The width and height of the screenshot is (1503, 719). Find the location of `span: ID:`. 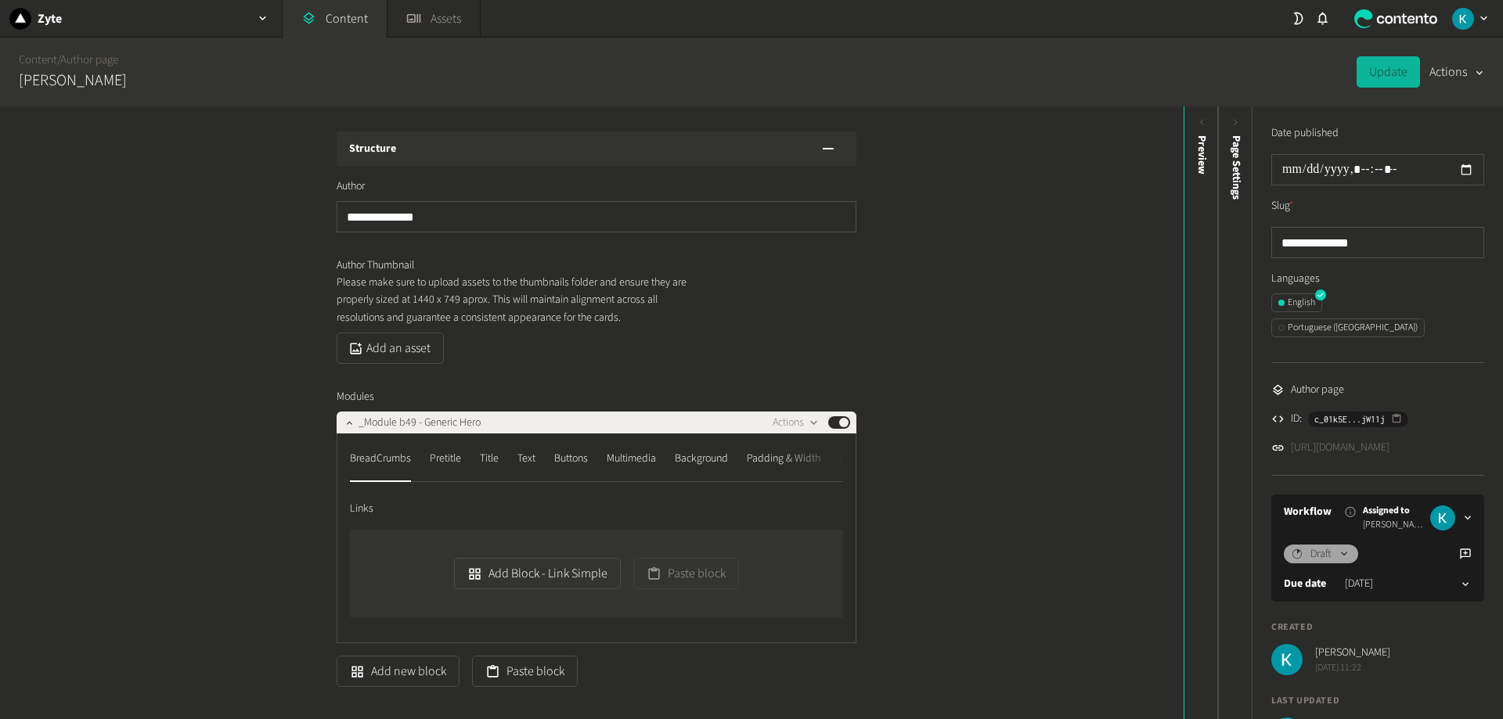

span: ID: is located at coordinates (1296, 419).